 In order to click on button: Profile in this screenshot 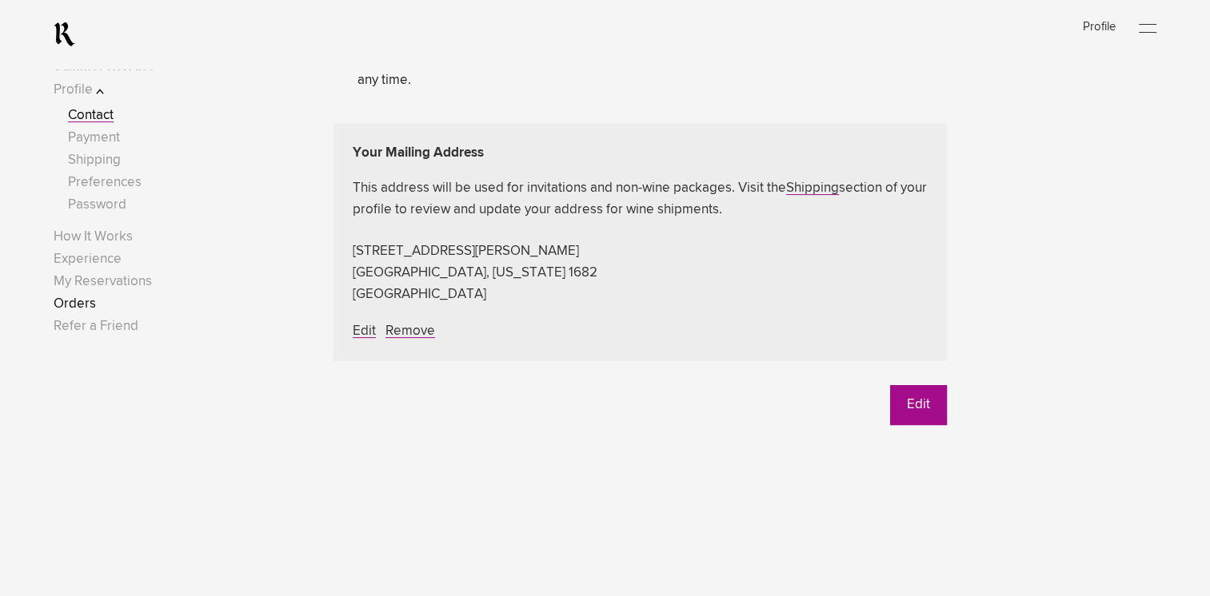, I will do `click(104, 90)`.